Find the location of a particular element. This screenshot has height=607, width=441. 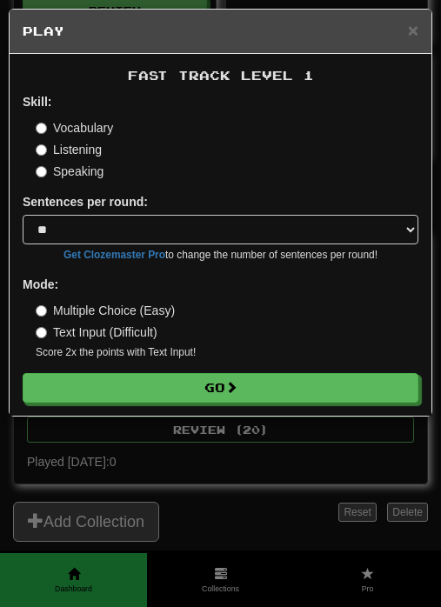

strong: Skill: is located at coordinates (37, 102).